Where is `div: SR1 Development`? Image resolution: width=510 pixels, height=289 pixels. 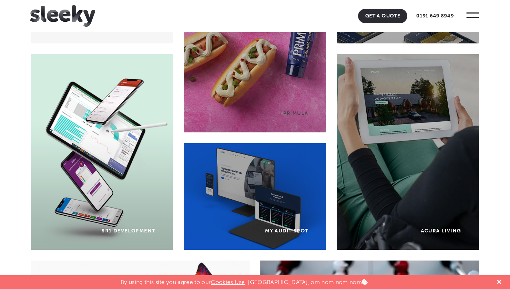
div: SR1 Development is located at coordinates (128, 231).